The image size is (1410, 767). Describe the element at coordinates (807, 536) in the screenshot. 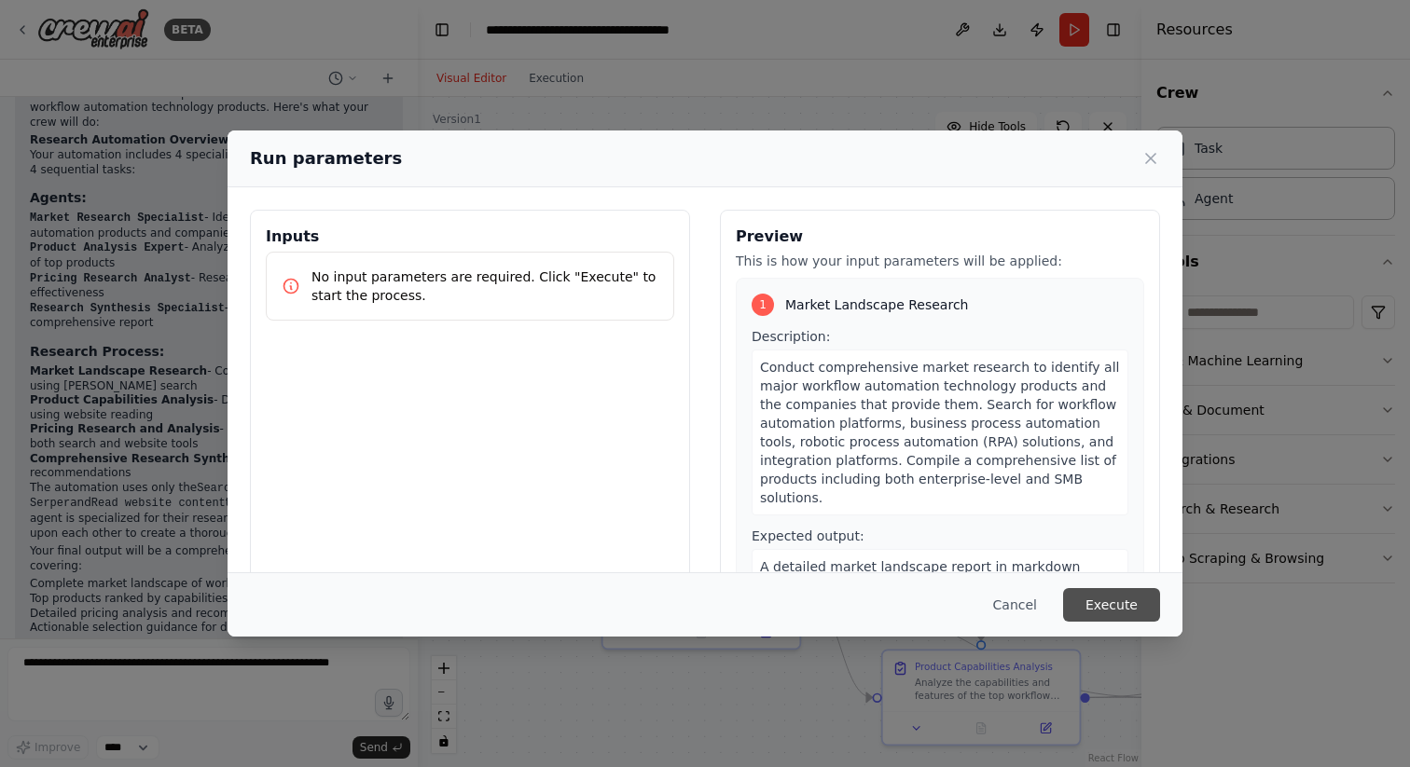

I see `span: Expected output:` at that location.